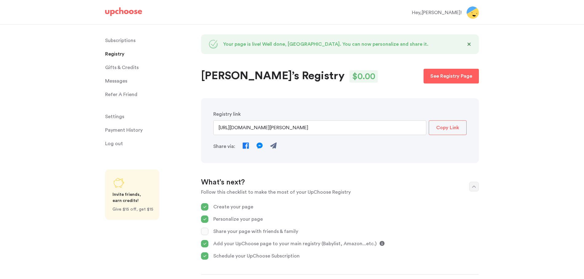 The image size is (584, 279). What do you see at coordinates (332, 183) in the screenshot?
I see `h2: What’s next?` at bounding box center [332, 183].